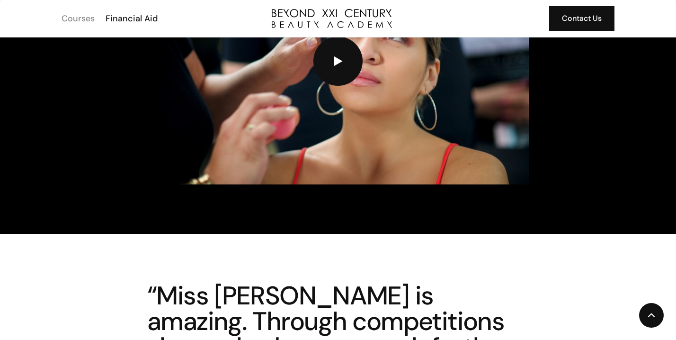 The width and height of the screenshot is (676, 340). What do you see at coordinates (332, 18) in the screenshot?
I see `img: beyond logo` at bounding box center [332, 18].